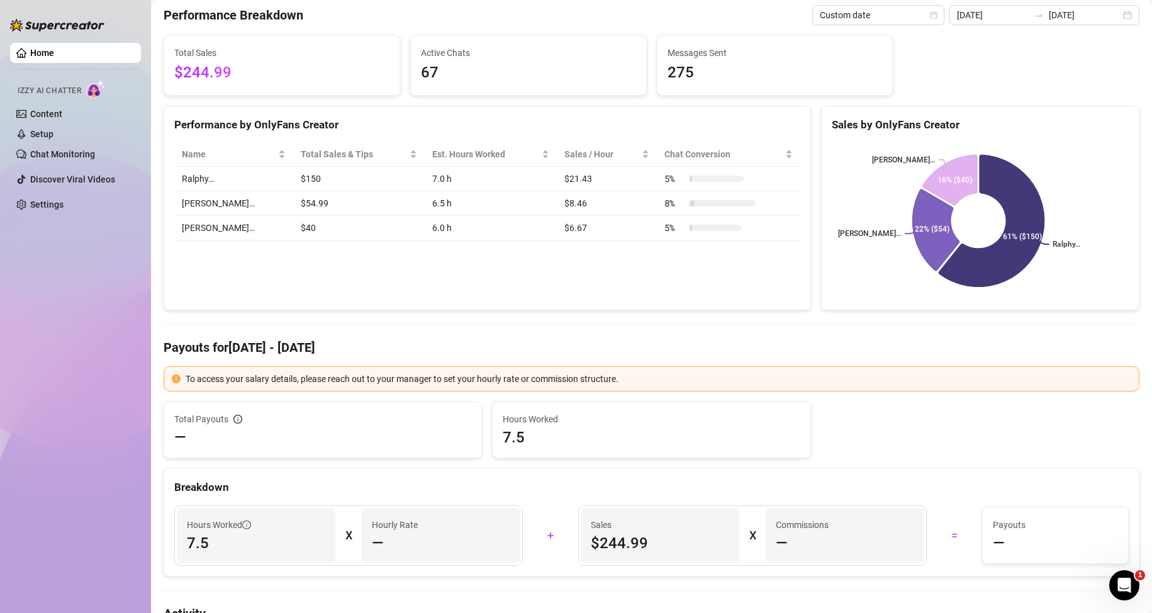  What do you see at coordinates (1039, 15) in the screenshot?
I see `span: swap-right` at bounding box center [1039, 15].